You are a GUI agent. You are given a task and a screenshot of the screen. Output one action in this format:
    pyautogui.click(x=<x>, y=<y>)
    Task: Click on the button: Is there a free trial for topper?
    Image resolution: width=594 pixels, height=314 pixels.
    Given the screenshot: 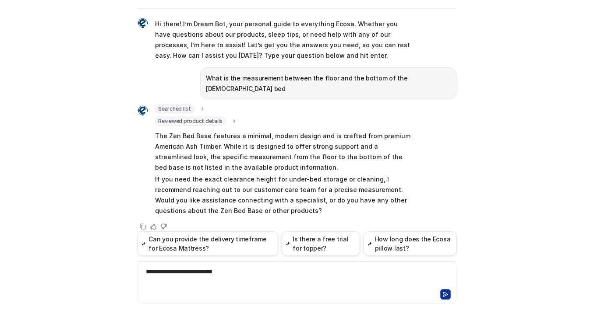 What is the action you would take?
    pyautogui.click(x=321, y=244)
    